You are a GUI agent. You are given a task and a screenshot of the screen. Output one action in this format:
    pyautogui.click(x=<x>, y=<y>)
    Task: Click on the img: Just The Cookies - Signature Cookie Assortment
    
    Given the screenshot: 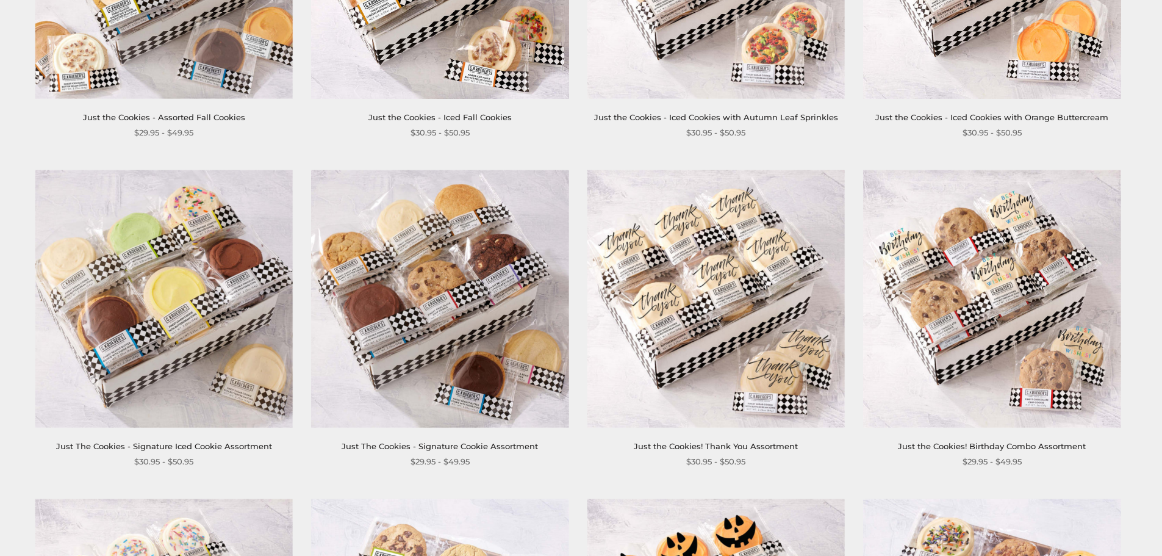 What is the action you would take?
    pyautogui.click(x=440, y=298)
    